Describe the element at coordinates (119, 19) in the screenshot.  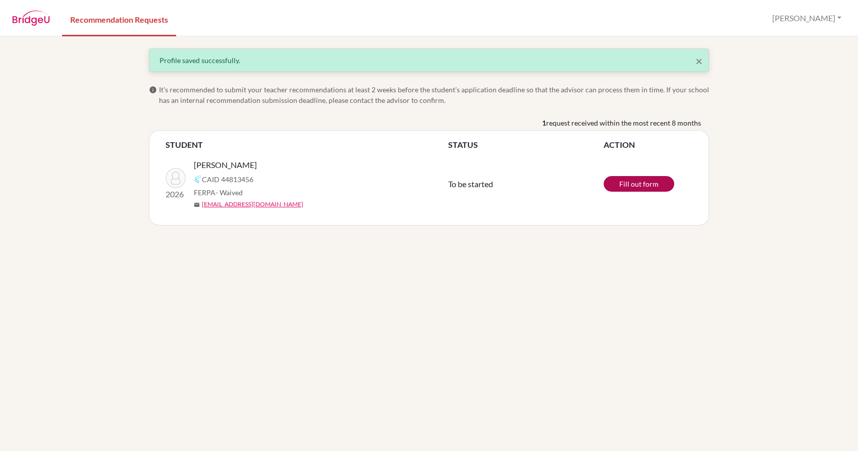
I see `a: Recommendation Requests` at that location.